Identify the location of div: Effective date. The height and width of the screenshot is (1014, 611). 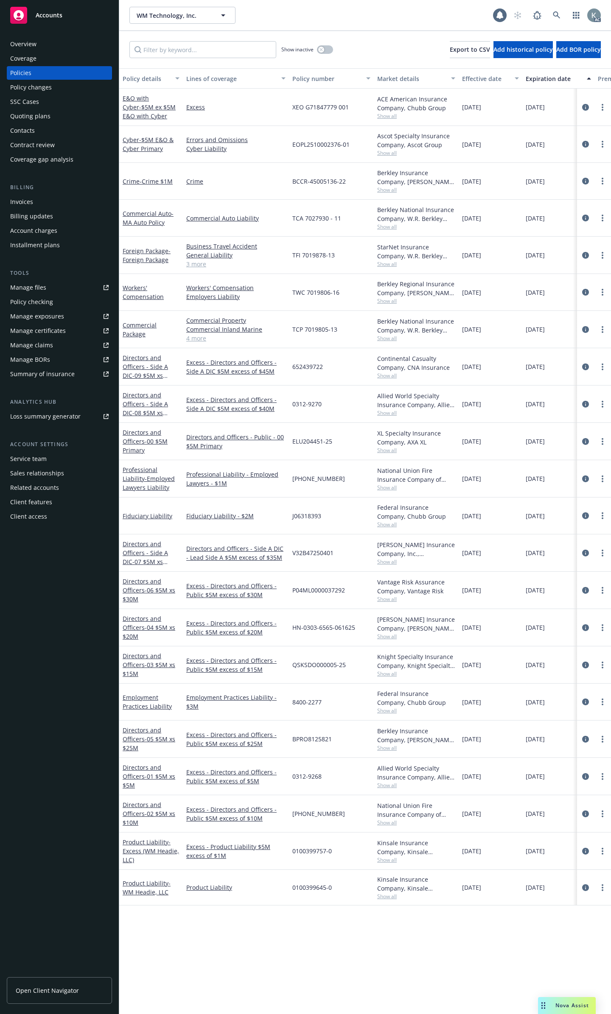
(486, 78).